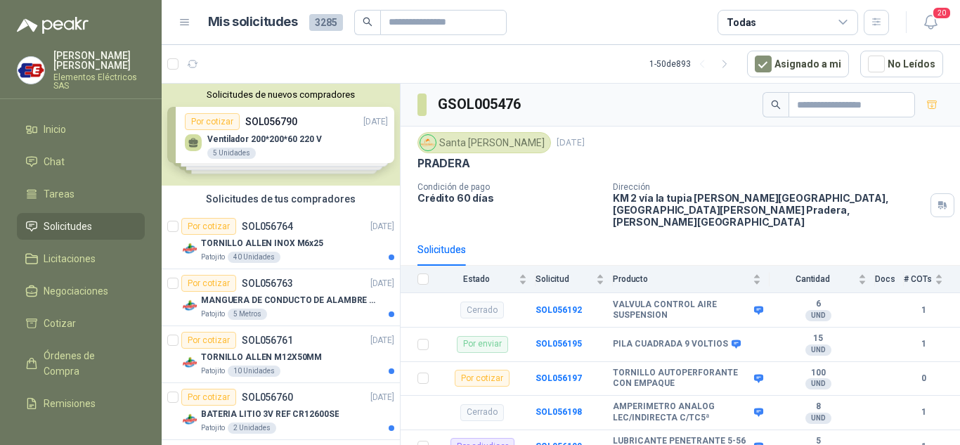  Describe the element at coordinates (558, 412) in the screenshot. I see `b: SOL056198` at that location.